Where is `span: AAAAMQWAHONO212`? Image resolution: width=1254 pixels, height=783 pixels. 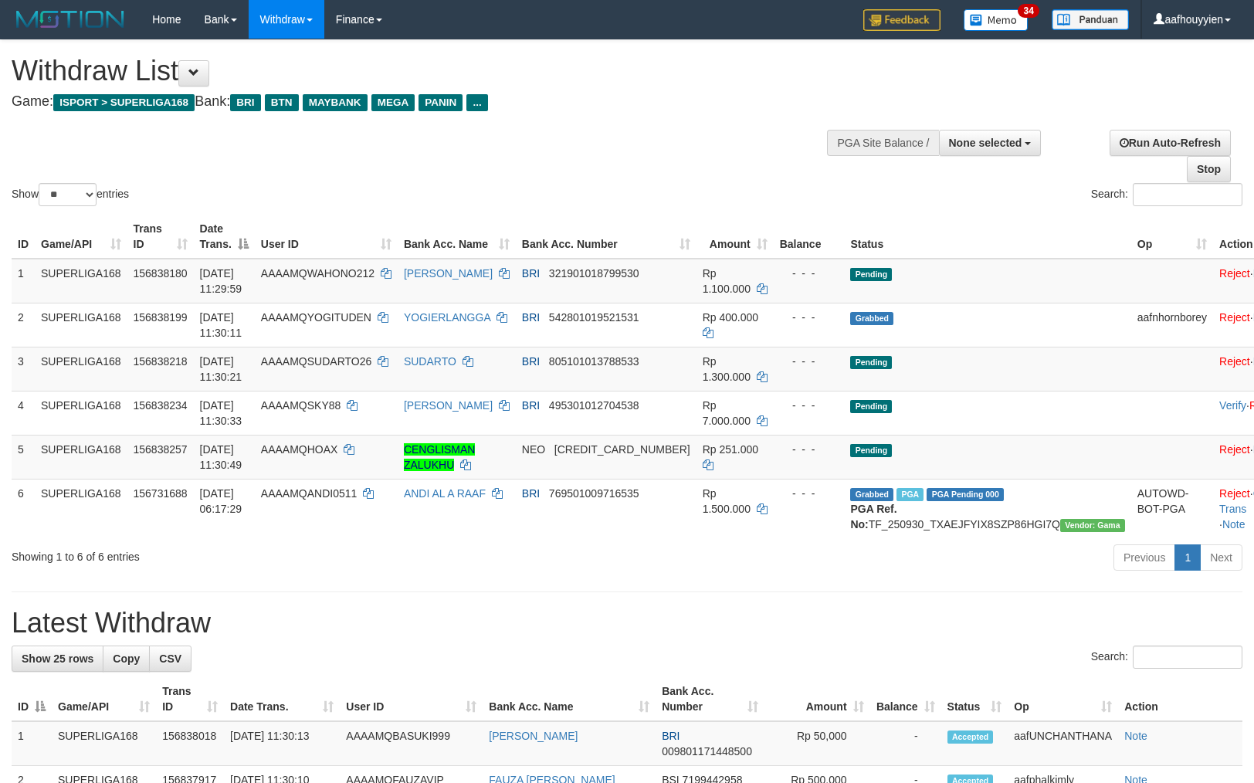 span: AAAAMQWAHONO212 is located at coordinates (317, 273).